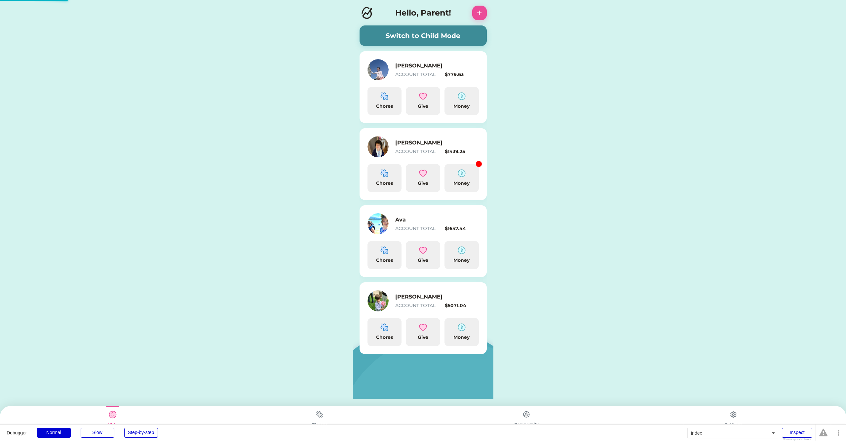 The width and height of the screenshot is (846, 441). I want to click on div: index, so click(733, 433).